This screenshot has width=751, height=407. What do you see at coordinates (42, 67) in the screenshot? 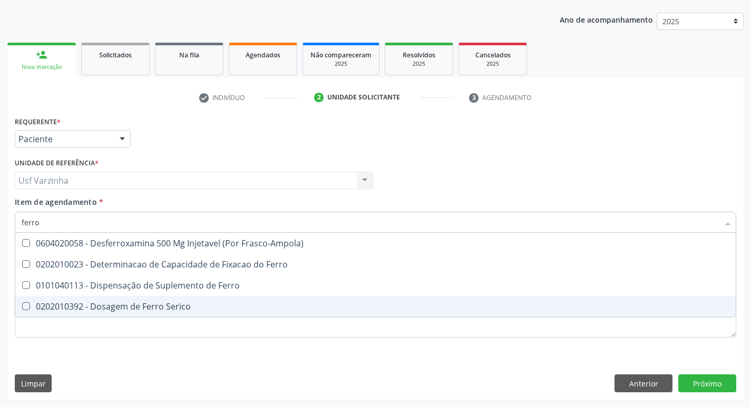
I see `div: Nova marcação` at bounding box center [42, 67].